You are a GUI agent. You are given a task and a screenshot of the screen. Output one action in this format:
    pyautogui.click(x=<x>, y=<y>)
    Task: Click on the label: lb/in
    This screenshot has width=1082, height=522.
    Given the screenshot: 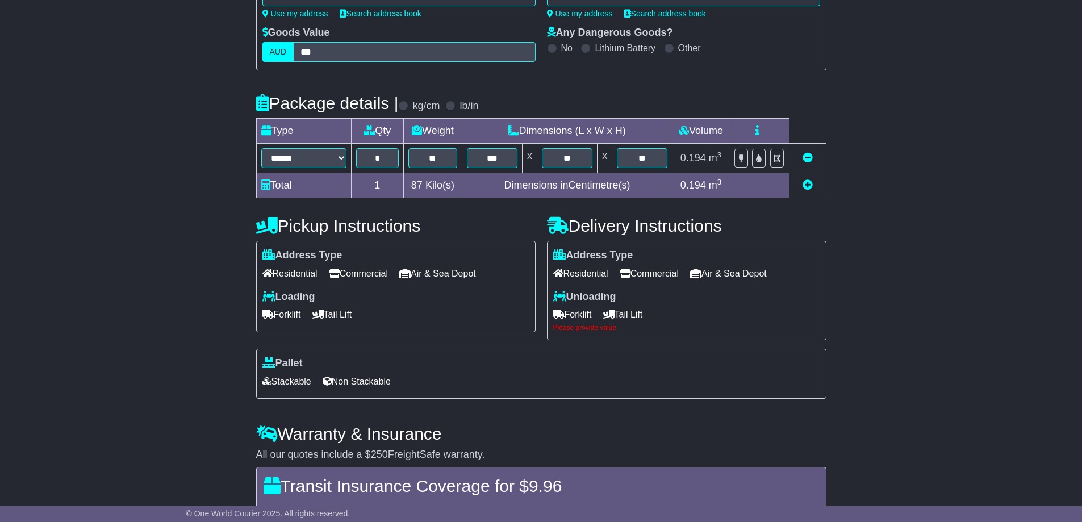 What is the action you would take?
    pyautogui.click(x=469, y=106)
    